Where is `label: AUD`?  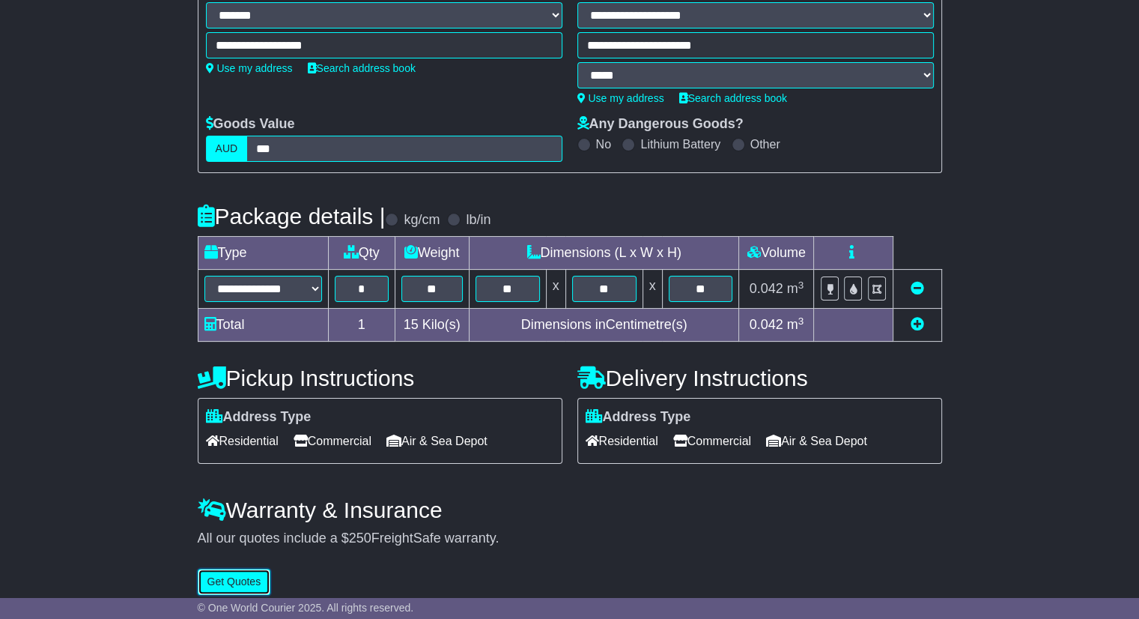 label: AUD is located at coordinates (227, 148).